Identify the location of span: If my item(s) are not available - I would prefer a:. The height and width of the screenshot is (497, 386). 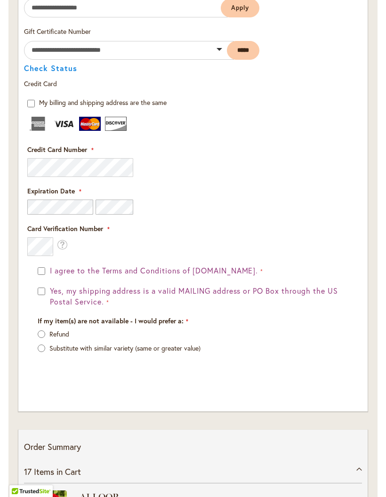
(111, 321).